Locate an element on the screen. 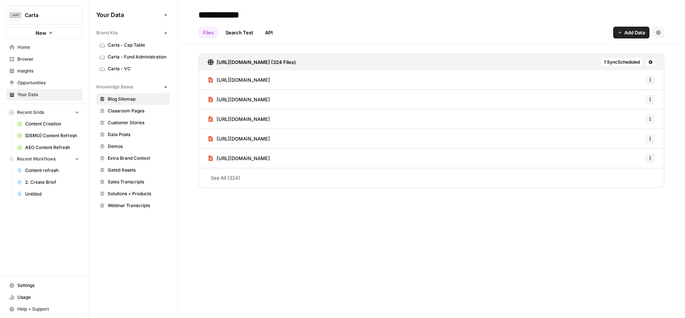  a: Home is located at coordinates (44, 47).